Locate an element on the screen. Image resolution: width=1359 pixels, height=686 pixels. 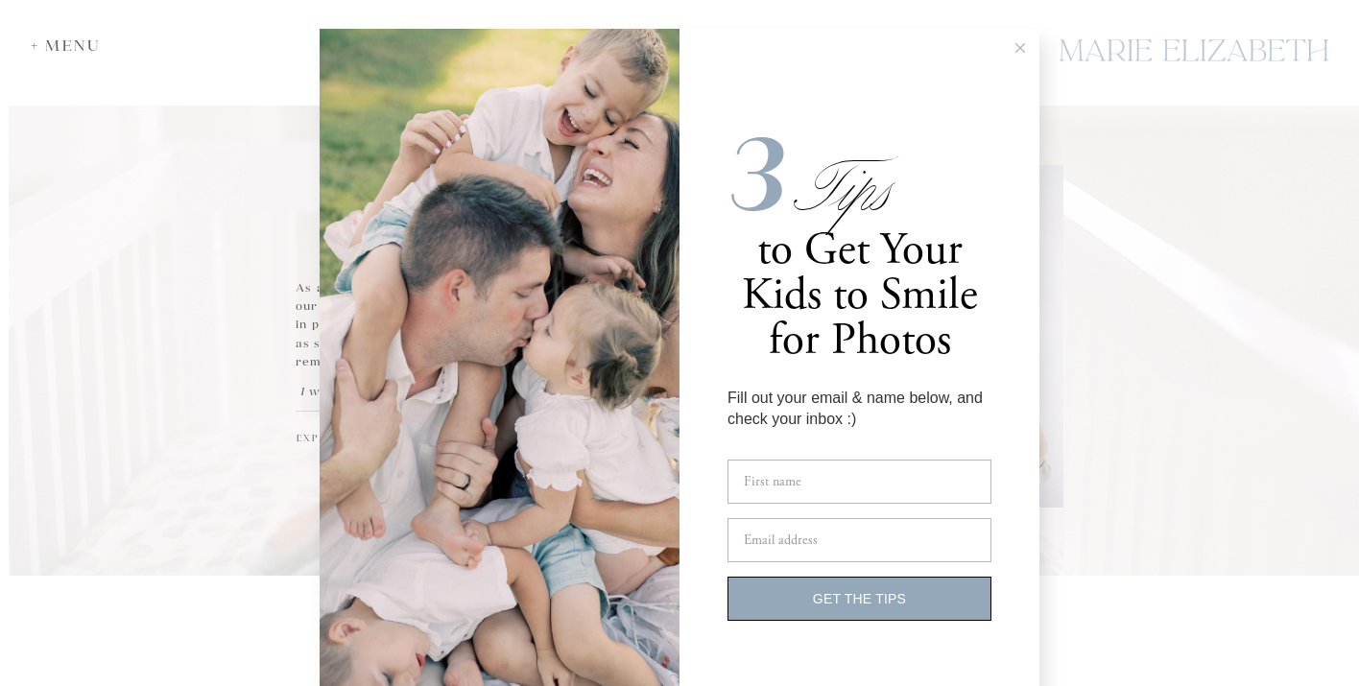
span: to Get Your Kids to Smile for Photos is located at coordinates (860, 295).